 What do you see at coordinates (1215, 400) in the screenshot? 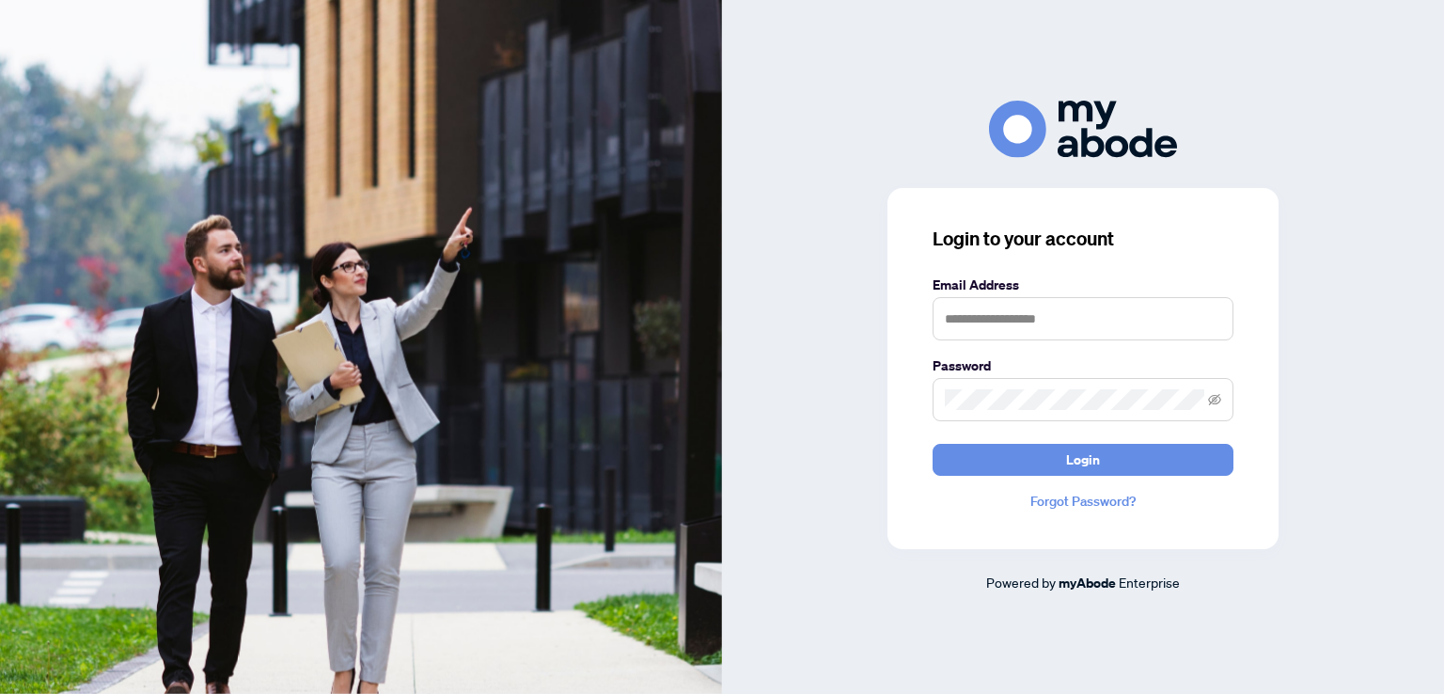
I see `span: eye-invisible` at bounding box center [1215, 400].